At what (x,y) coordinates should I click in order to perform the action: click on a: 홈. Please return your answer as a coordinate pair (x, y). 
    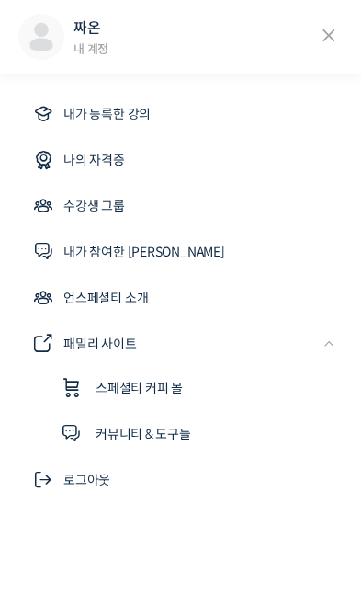
    Looking at the image, I should click on (63, 476).